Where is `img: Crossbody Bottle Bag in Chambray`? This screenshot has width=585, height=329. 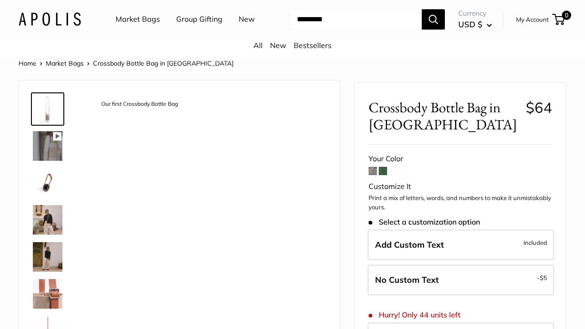 img: Crossbody Bottle Bag in Chambray is located at coordinates (48, 294).